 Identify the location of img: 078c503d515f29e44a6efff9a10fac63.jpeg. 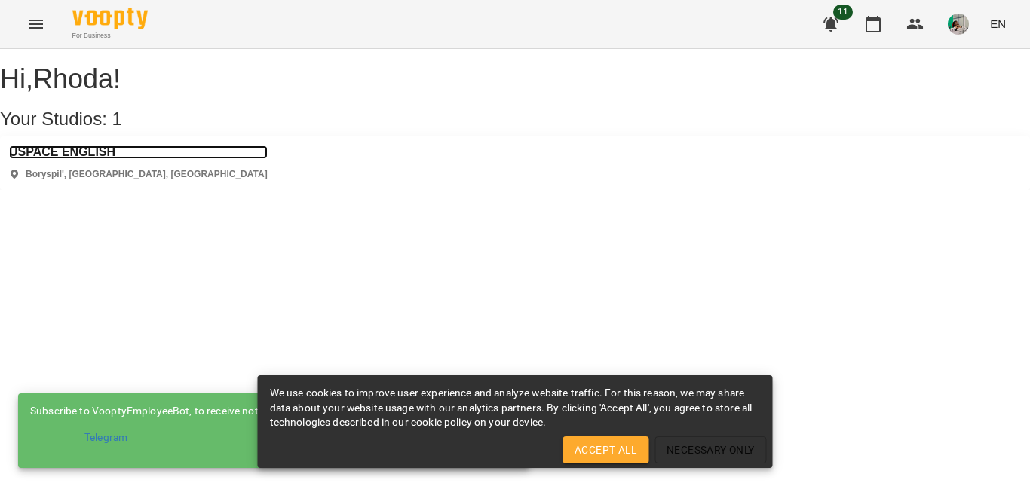
(958, 24).